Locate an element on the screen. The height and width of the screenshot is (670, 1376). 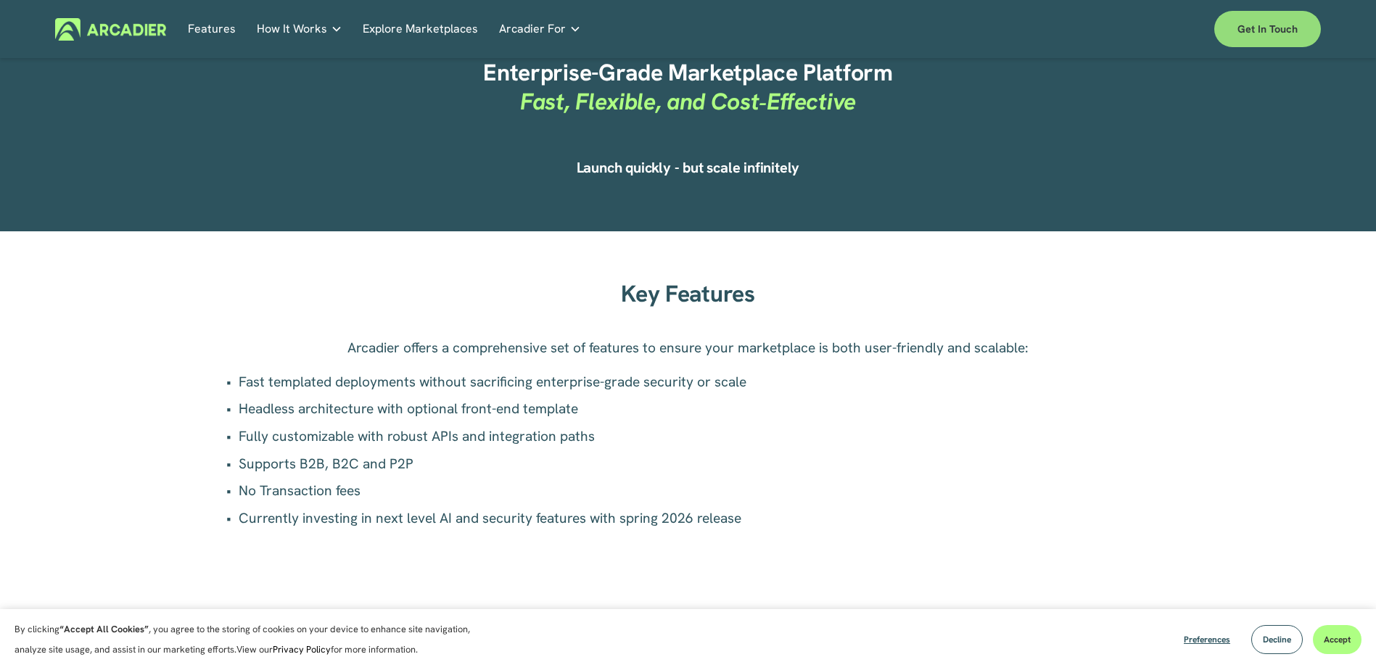
a: Privacy Policy is located at coordinates (302, 649).